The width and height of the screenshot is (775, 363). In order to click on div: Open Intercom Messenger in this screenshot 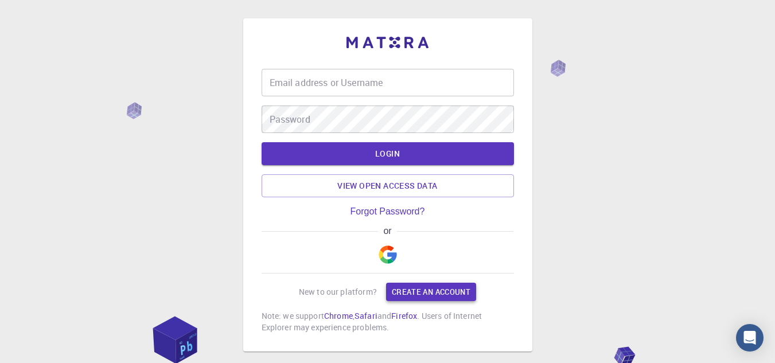, I will do `click(750, 338)`.